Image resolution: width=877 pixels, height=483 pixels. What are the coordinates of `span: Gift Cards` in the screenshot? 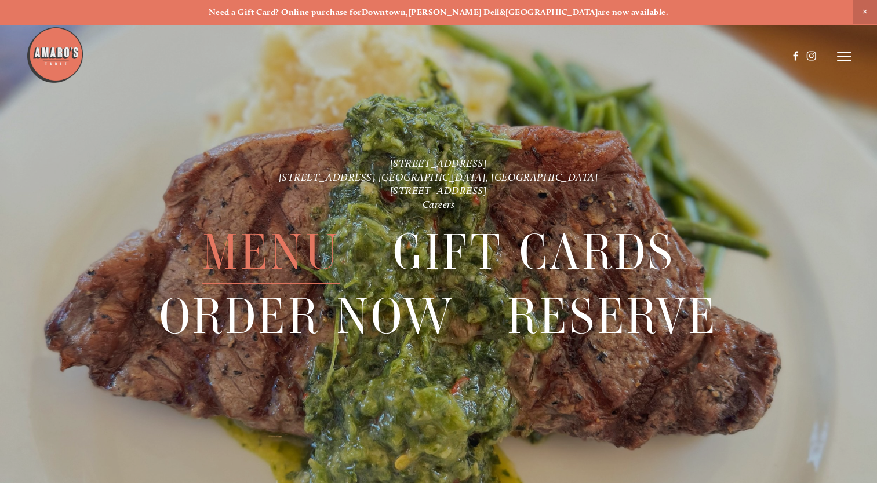 It's located at (534, 252).